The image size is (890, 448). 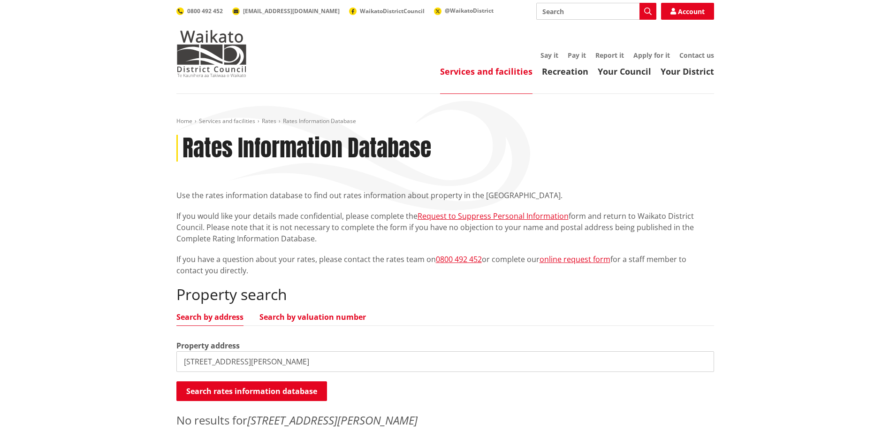 I want to click on a: Apply for it, so click(x=652, y=55).